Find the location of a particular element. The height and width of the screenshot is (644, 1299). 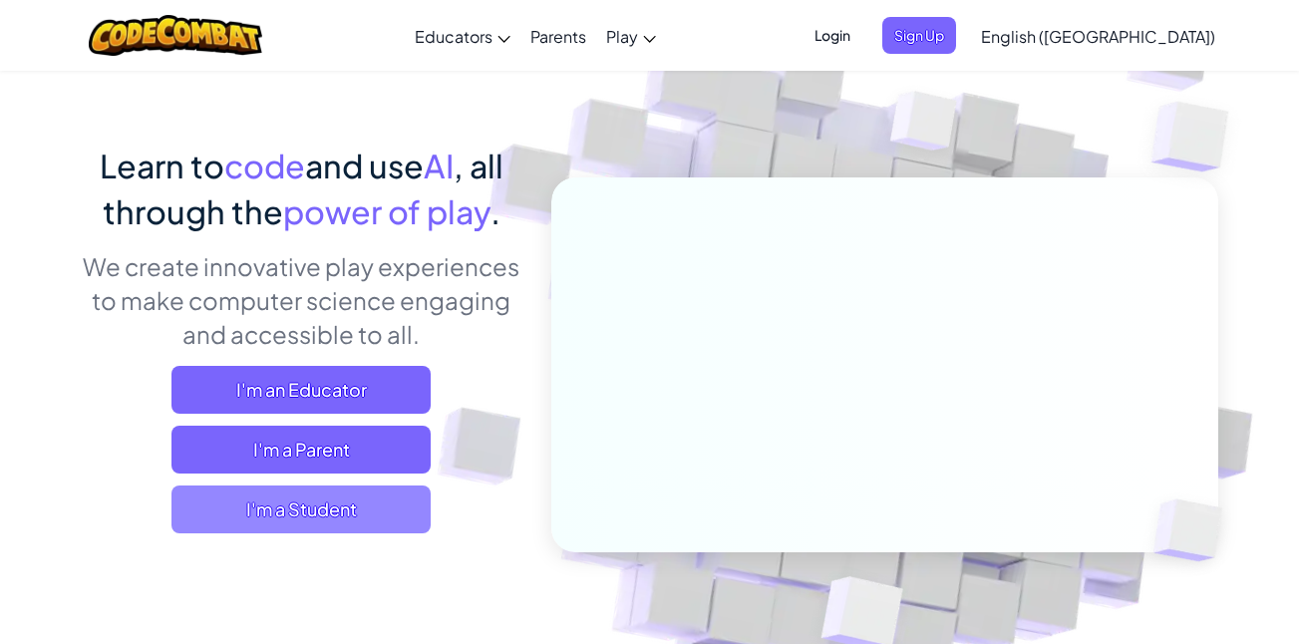

button: Sign Up is located at coordinates (919, 35).